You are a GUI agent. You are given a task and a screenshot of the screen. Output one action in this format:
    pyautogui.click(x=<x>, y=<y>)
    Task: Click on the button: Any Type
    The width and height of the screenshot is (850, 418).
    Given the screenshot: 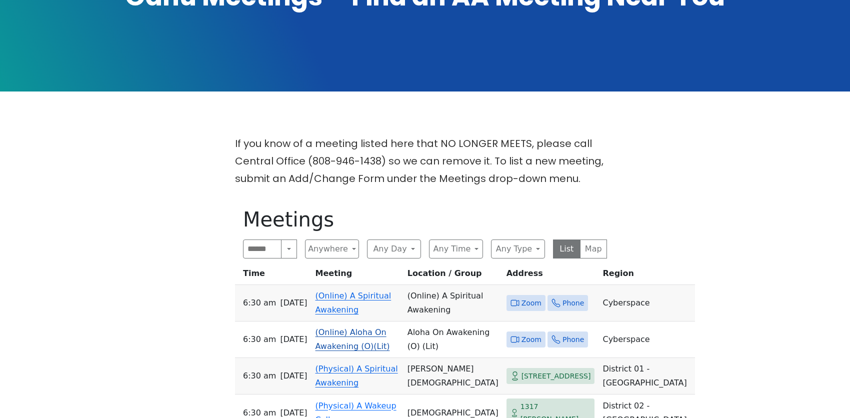 What is the action you would take?
    pyautogui.click(x=518, y=249)
    